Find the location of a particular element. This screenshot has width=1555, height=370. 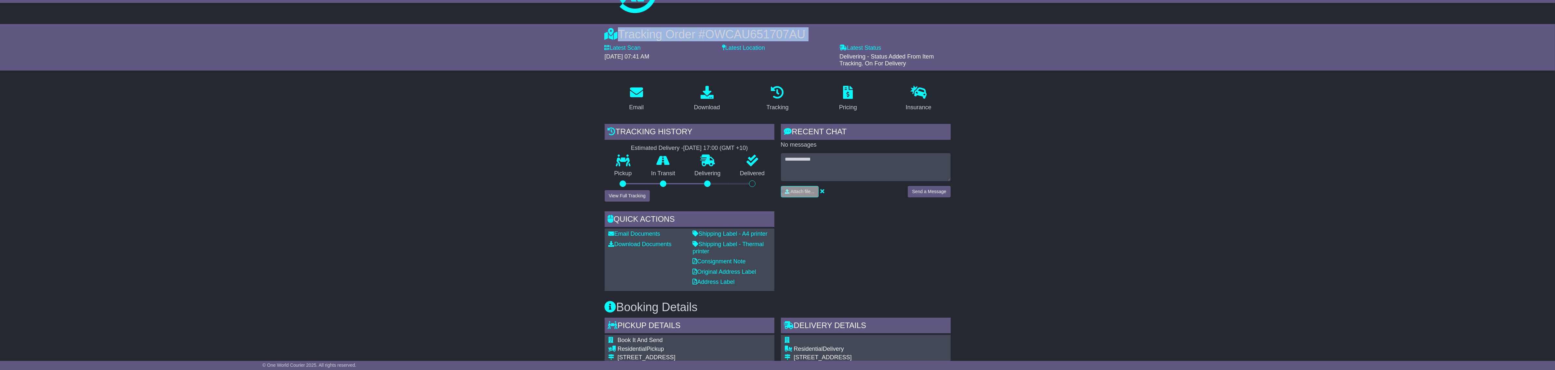

a: Original Address Label is located at coordinates (724, 272).